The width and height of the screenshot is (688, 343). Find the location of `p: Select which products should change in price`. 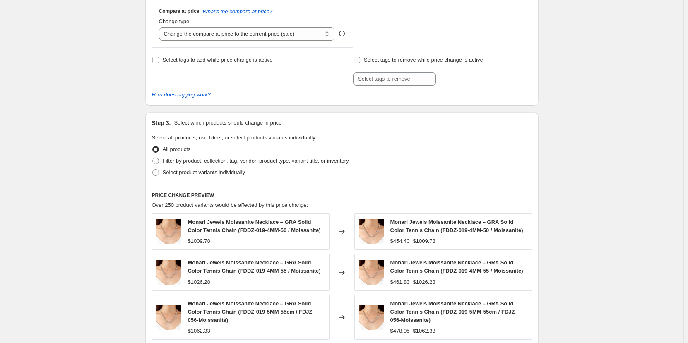

p: Select which products should change in price is located at coordinates (228, 123).